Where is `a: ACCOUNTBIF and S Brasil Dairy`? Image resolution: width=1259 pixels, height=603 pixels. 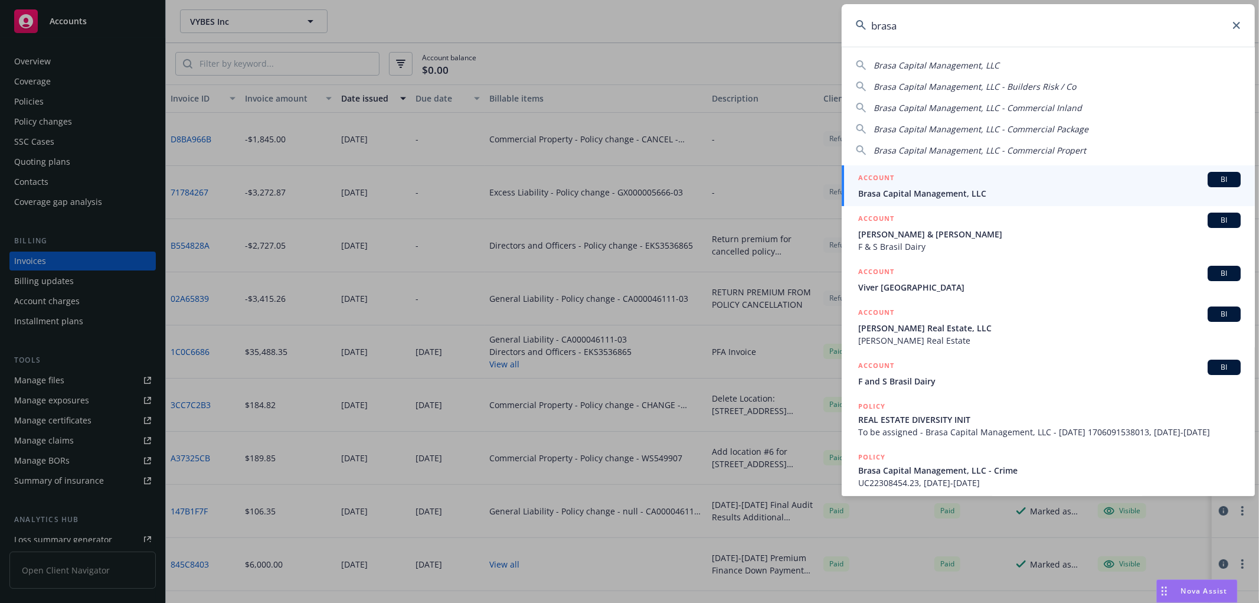 a: ACCOUNTBIF and S Brasil Dairy is located at coordinates (1049, 373).